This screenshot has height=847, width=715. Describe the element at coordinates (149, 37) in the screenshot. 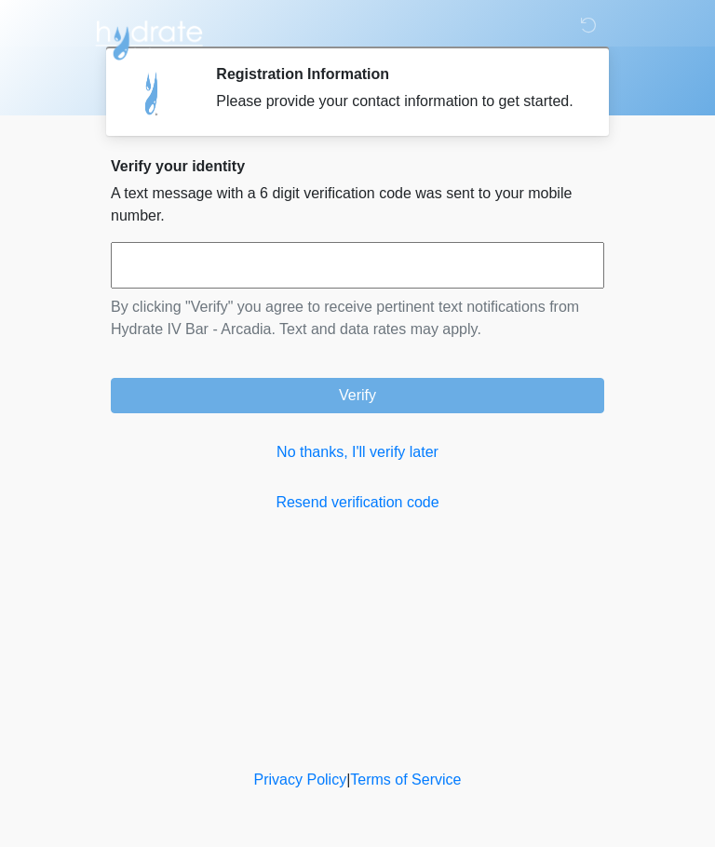

I see `img: Hydrate IV Bar - Arcadia Logo` at that location.